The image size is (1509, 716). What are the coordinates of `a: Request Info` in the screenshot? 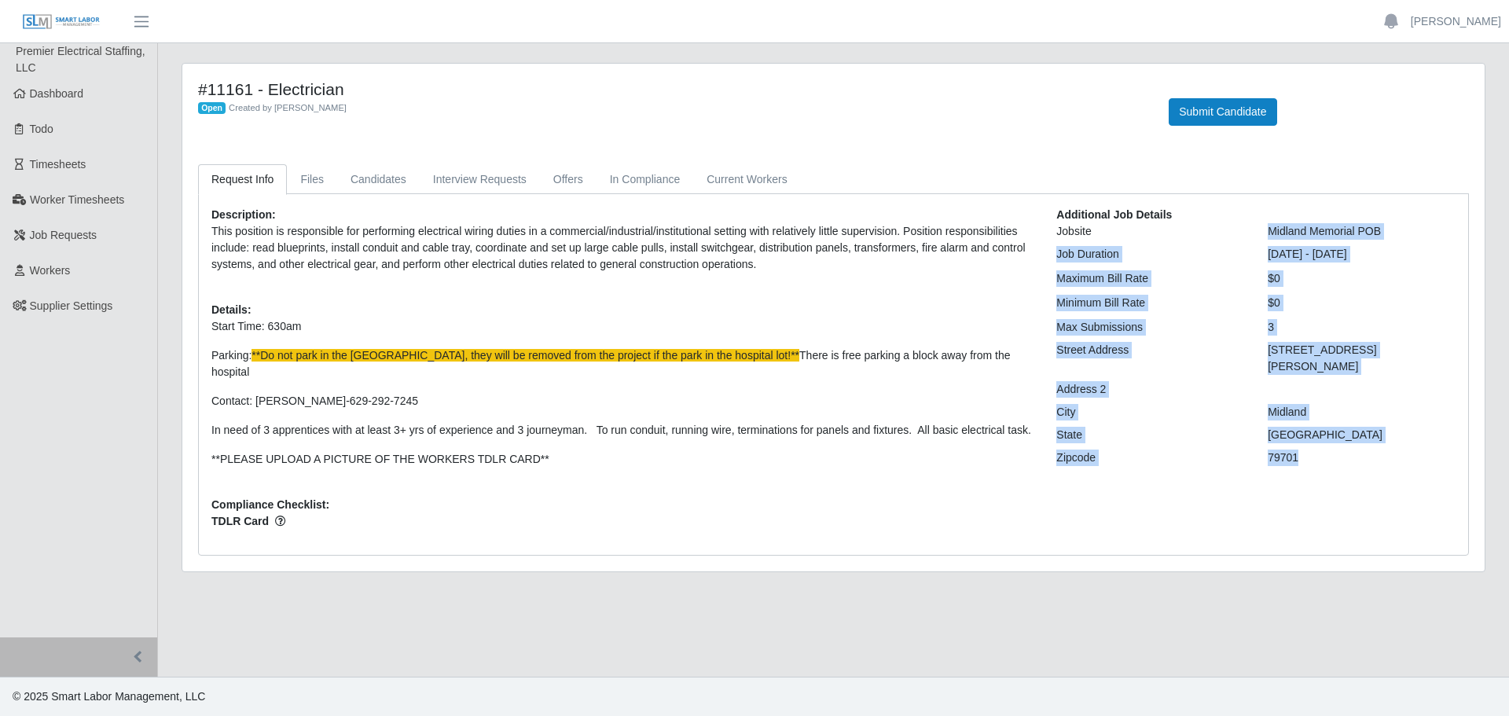 It's located at (242, 179).